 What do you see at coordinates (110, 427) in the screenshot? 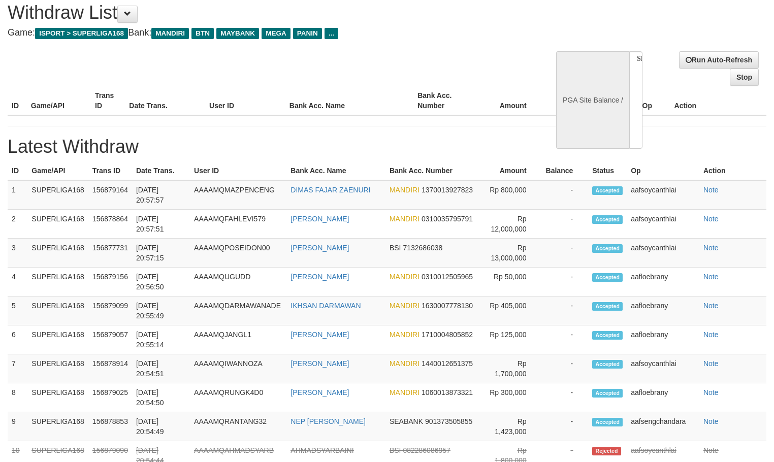
I see `td: 156878853` at bounding box center [110, 427].